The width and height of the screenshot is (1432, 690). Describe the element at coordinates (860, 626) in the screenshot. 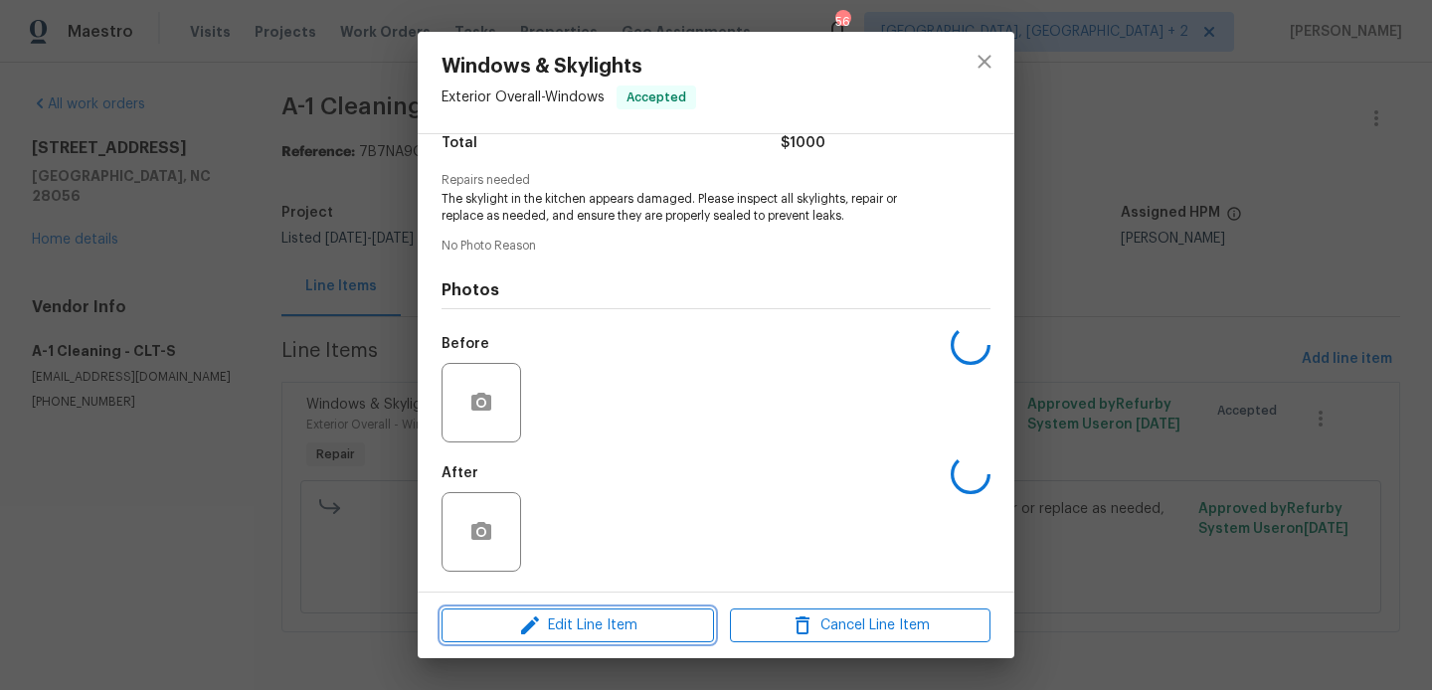

I see `button: Cancel Line Item` at that location.